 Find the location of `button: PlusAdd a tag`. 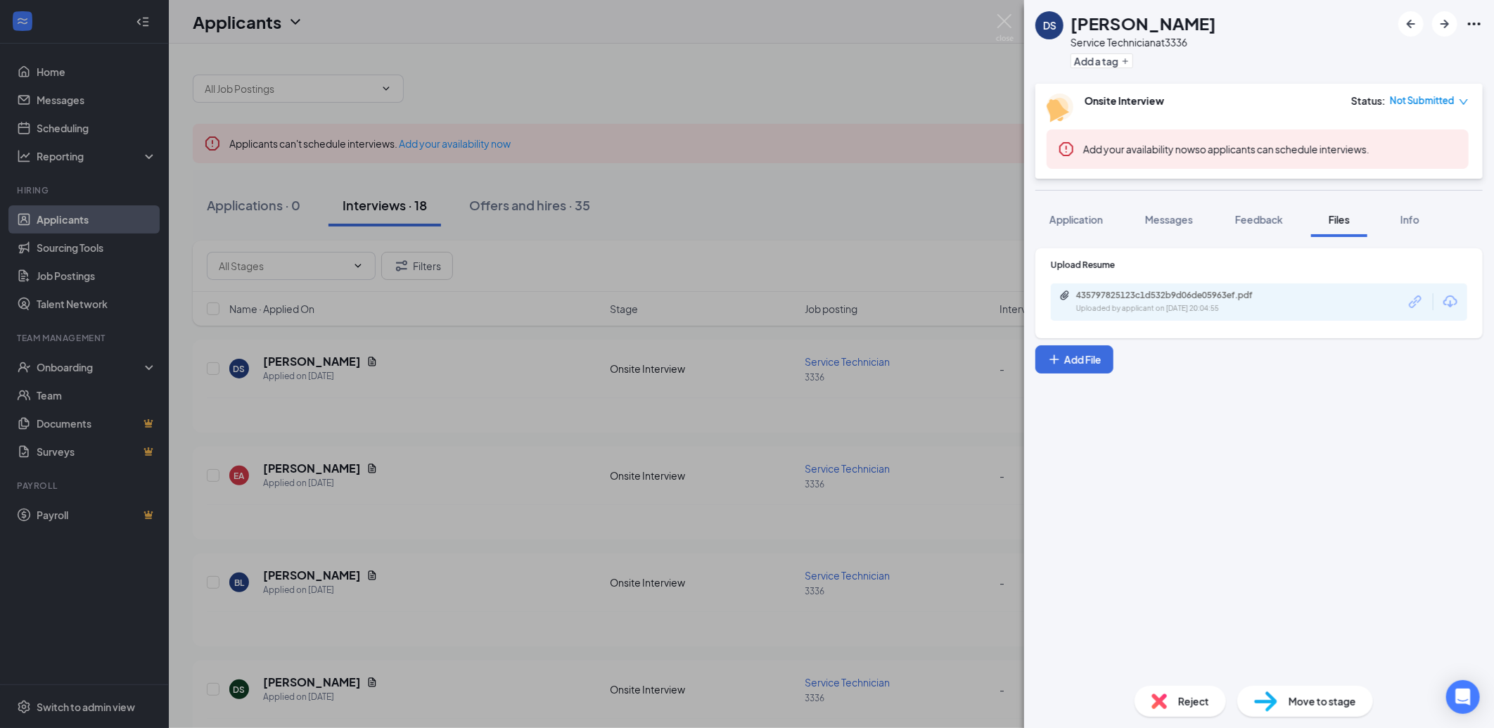

button: PlusAdd a tag is located at coordinates (1101, 60).